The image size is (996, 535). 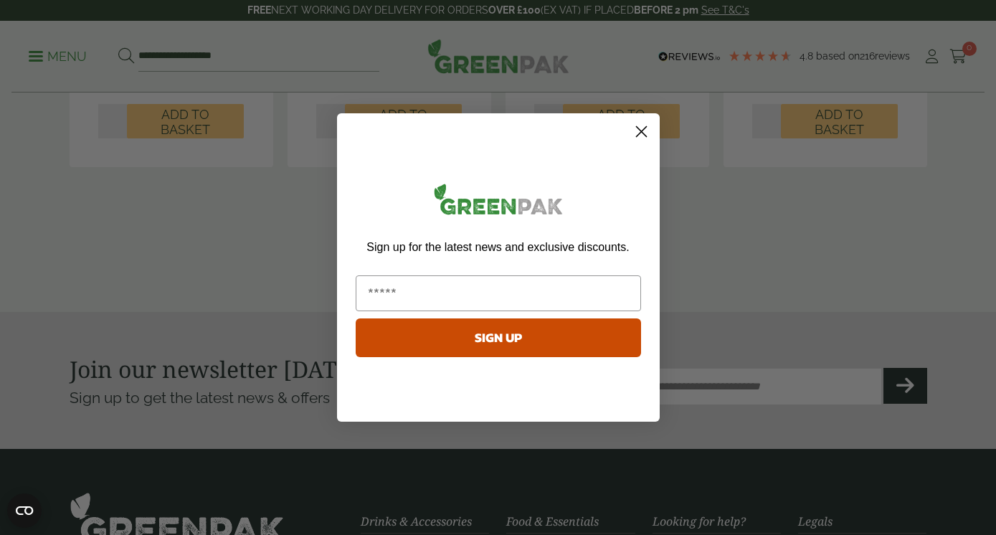 I want to click on button: SIGN UP, so click(x=498, y=338).